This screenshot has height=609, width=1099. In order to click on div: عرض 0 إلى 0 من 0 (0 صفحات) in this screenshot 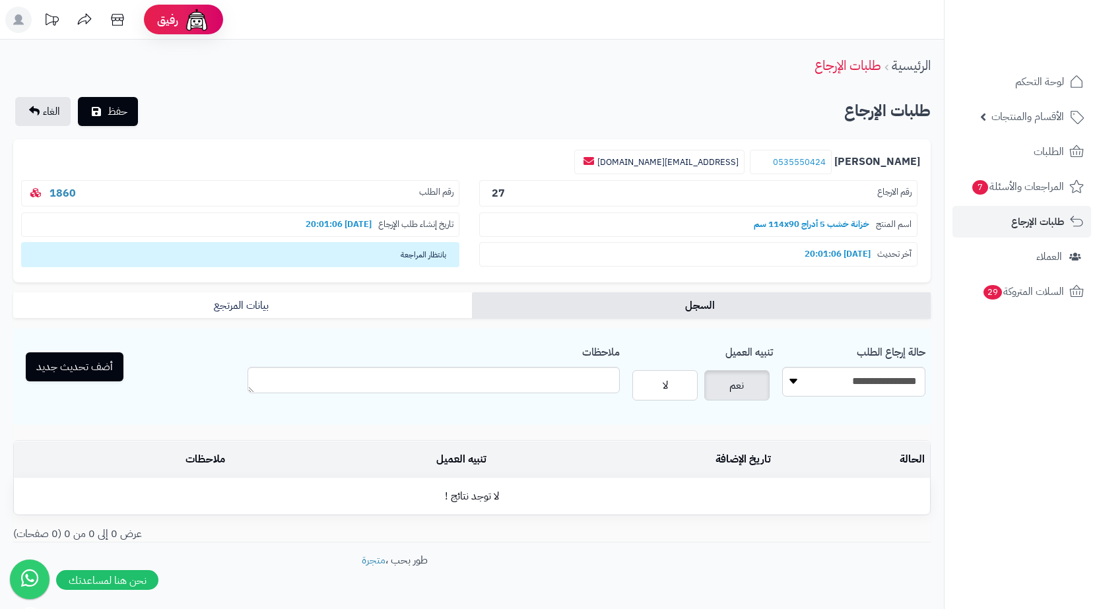, I will do `click(238, 534)`.